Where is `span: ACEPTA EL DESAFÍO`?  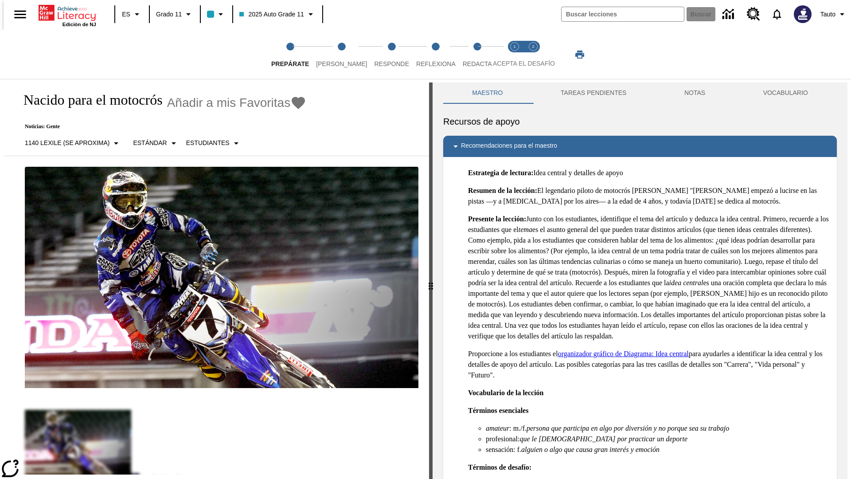 span: ACEPTA EL DESAFÍO is located at coordinates (524, 63).